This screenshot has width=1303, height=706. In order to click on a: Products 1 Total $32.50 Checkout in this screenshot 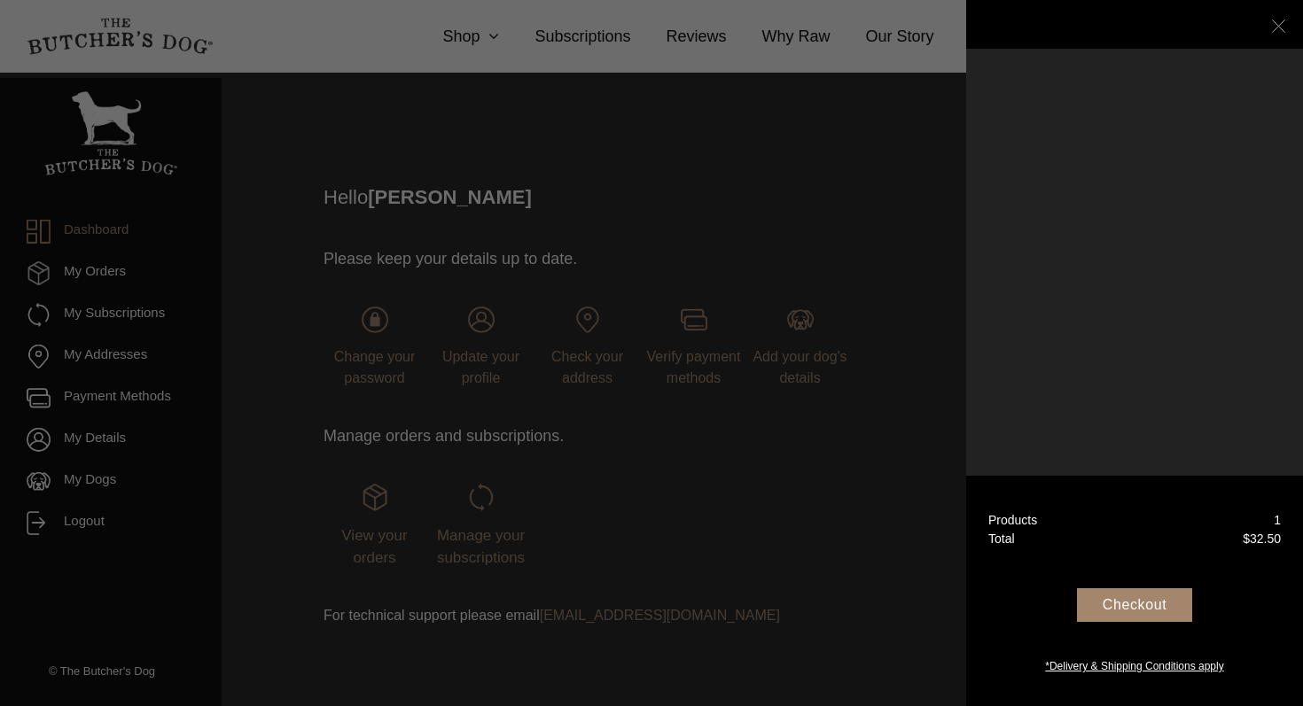, I will do `click(1134, 591)`.